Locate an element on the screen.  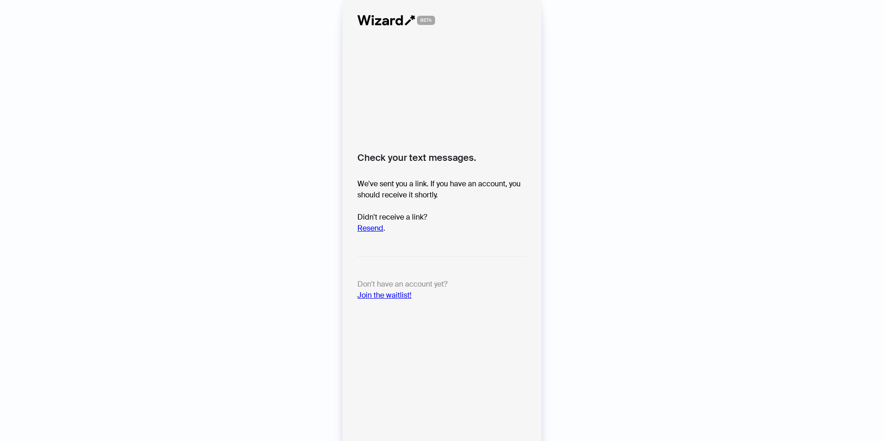
p: Don't have an account yet? is located at coordinates (442, 290).